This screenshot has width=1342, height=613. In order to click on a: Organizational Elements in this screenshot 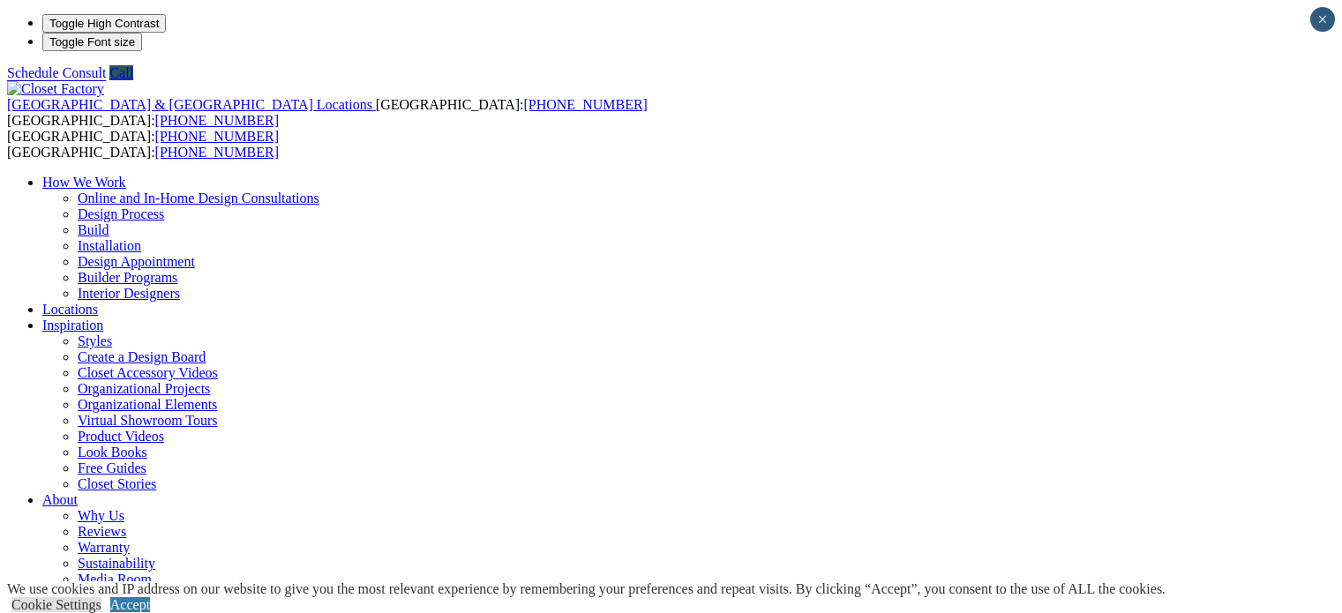, I will do `click(147, 404)`.